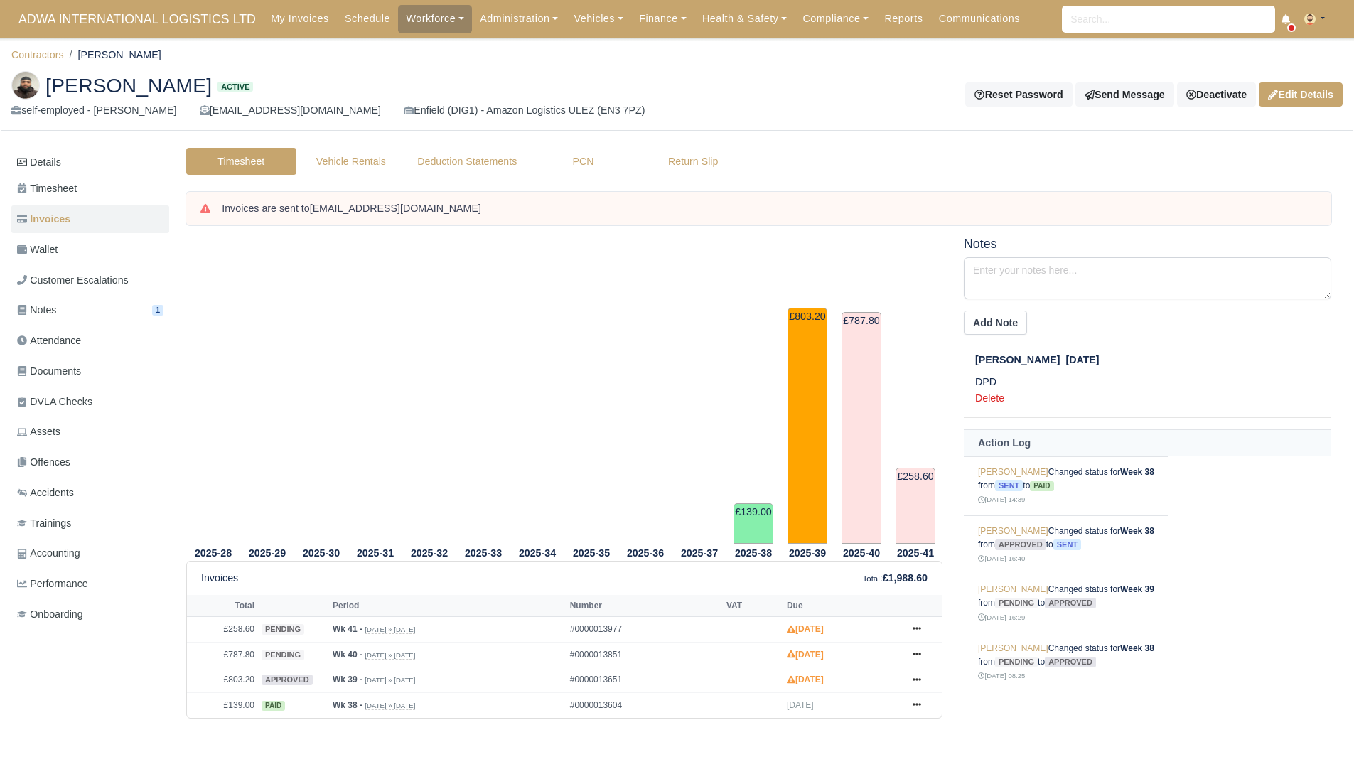 The width and height of the screenshot is (1354, 757). Describe the element at coordinates (841, 606) in the screenshot. I see `th: Due` at that location.